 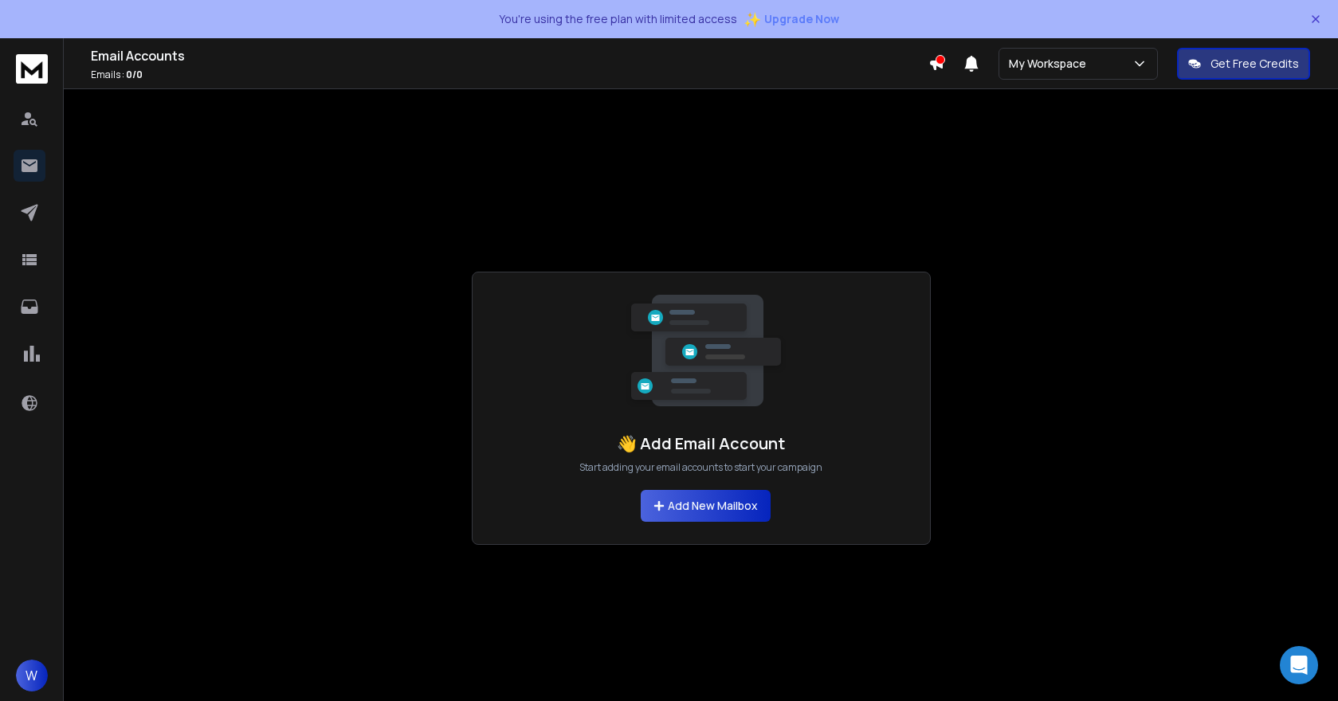 I want to click on h1: 👋 Add Email Account, so click(x=700, y=444).